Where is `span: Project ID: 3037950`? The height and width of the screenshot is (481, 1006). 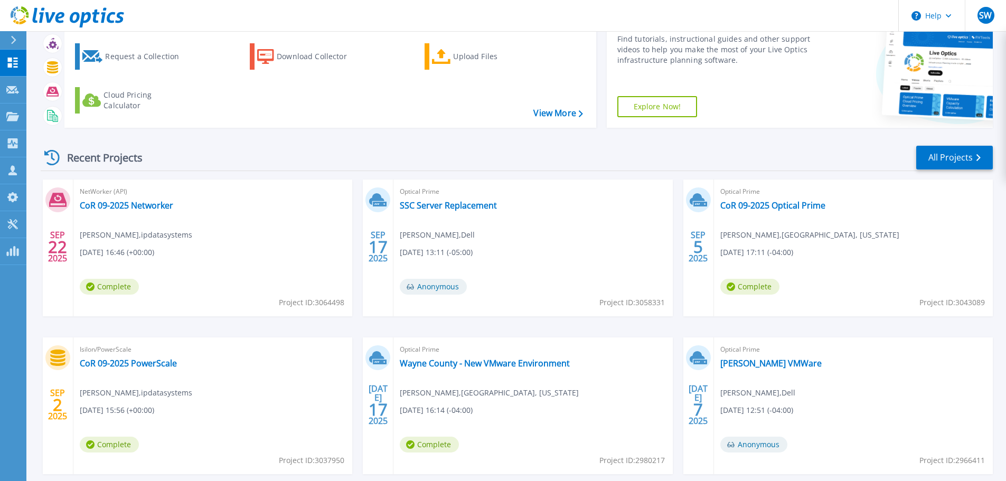
span: Project ID: 3037950 is located at coordinates (311, 460).